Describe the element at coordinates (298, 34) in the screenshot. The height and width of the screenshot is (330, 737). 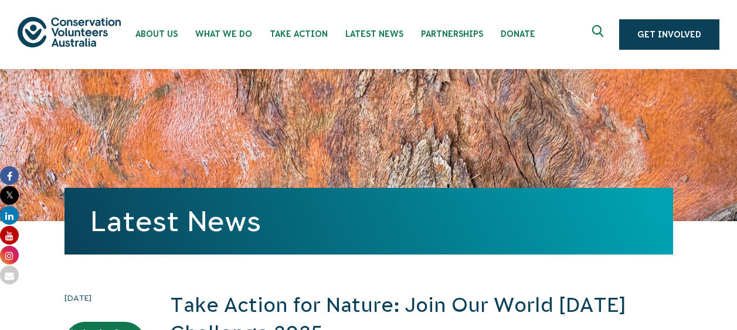
I see `span: Take Action` at that location.